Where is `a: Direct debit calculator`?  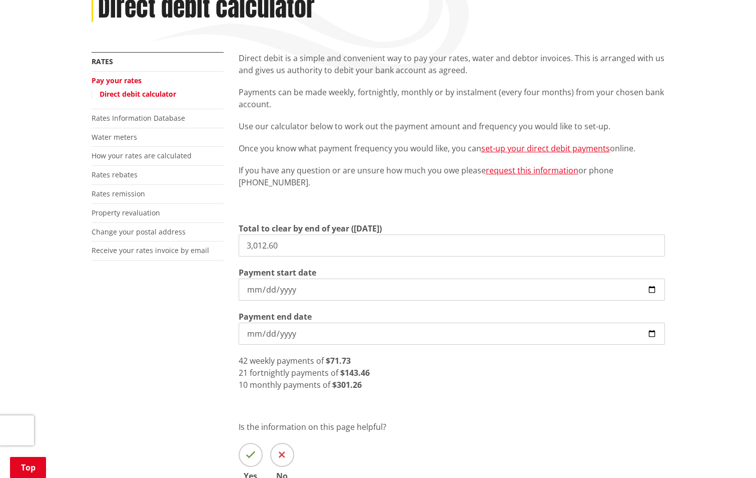 a: Direct debit calculator is located at coordinates (138, 94).